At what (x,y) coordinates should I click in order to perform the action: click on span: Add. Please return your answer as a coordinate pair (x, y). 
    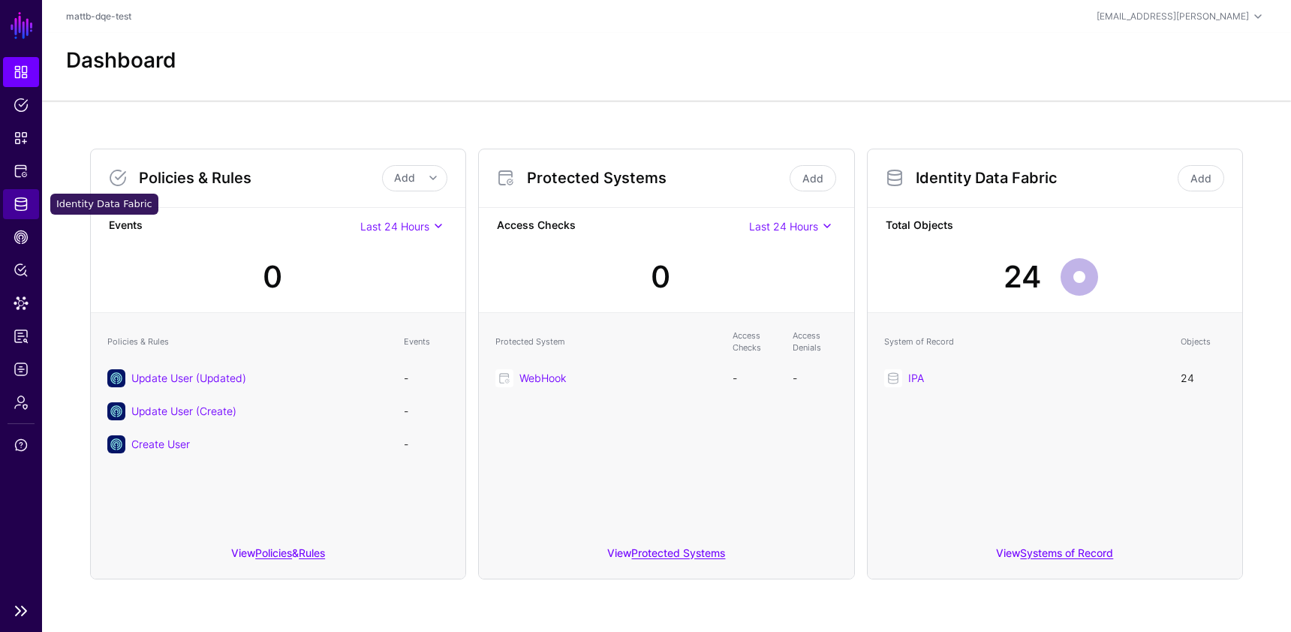
    Looking at the image, I should click on (405, 177).